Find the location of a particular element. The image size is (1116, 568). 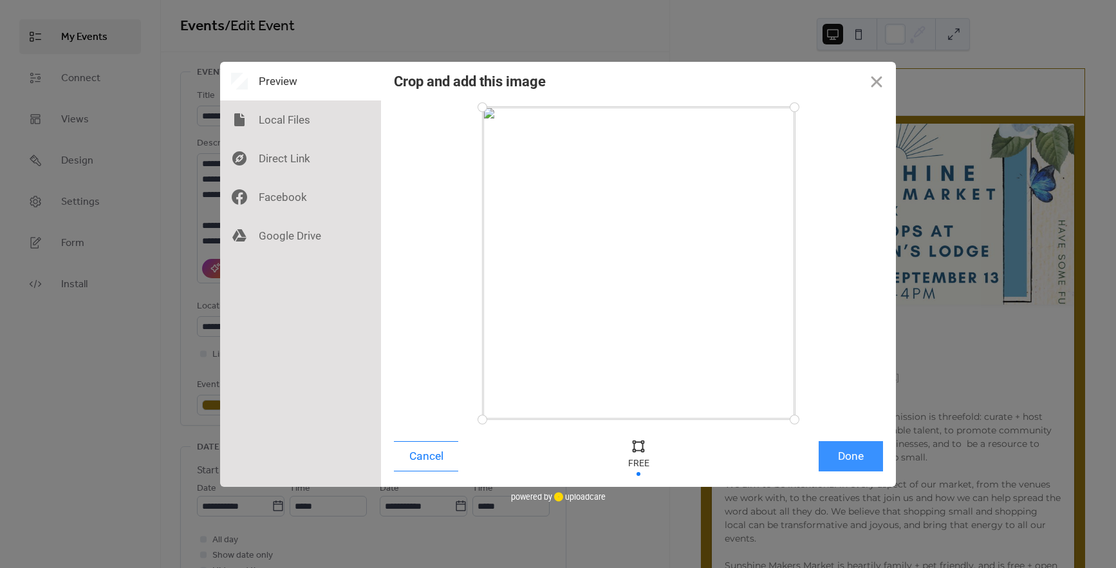

div: Facebook is located at coordinates (301, 197).